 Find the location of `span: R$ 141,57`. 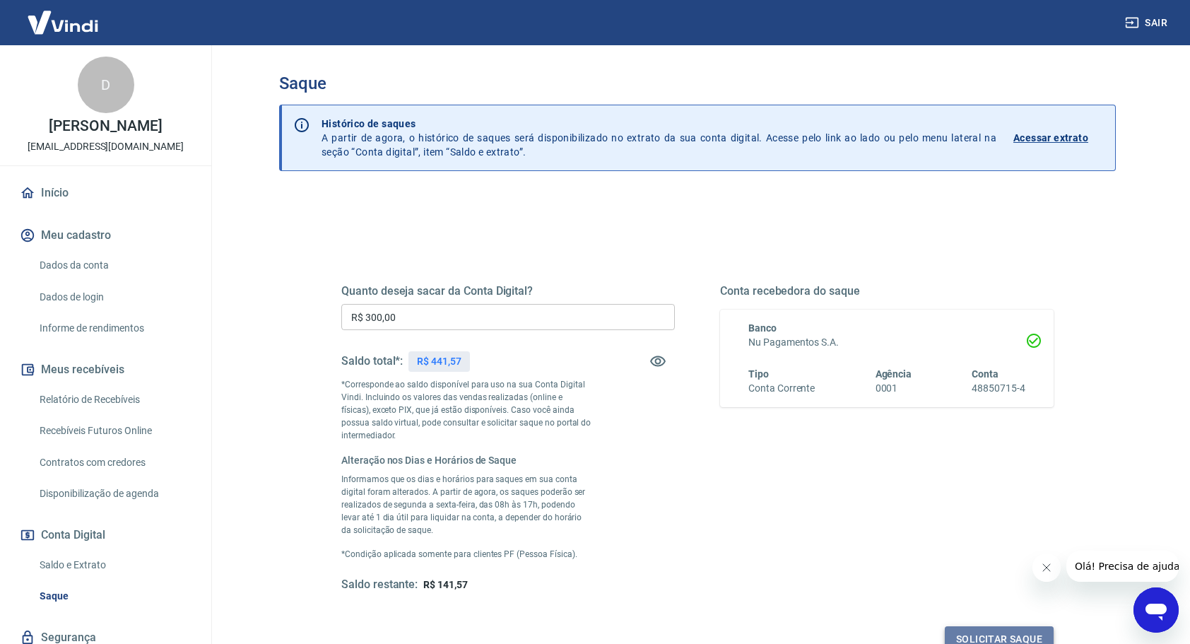

span: R$ 141,57 is located at coordinates (445, 584).